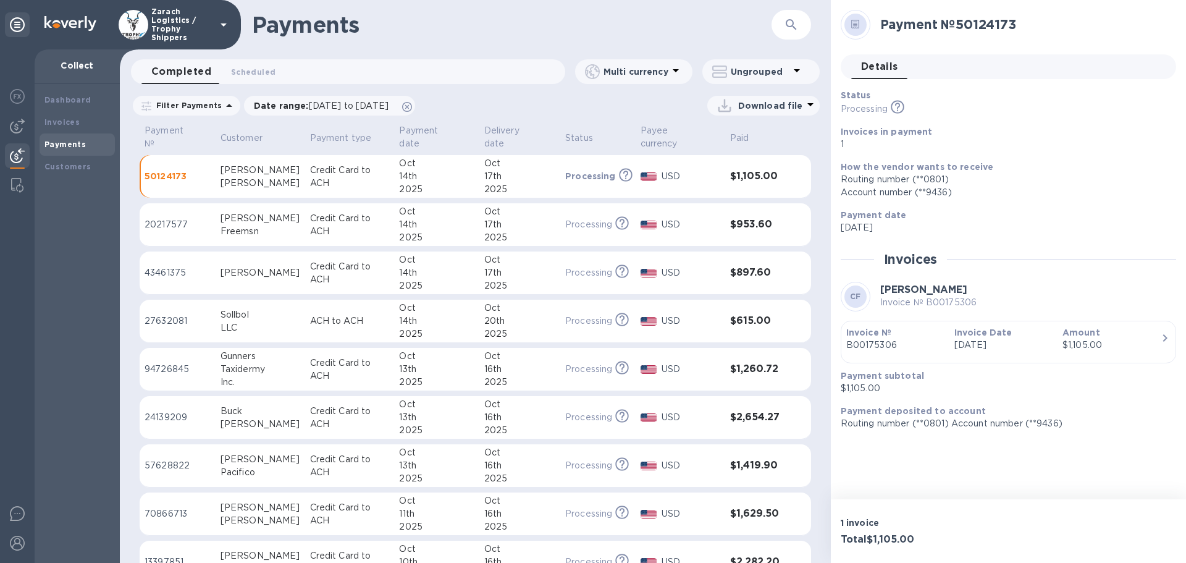 Image resolution: width=1186 pixels, height=563 pixels. What do you see at coordinates (758, 272) in the screenshot?
I see `h3: $897.60` at bounding box center [758, 272].